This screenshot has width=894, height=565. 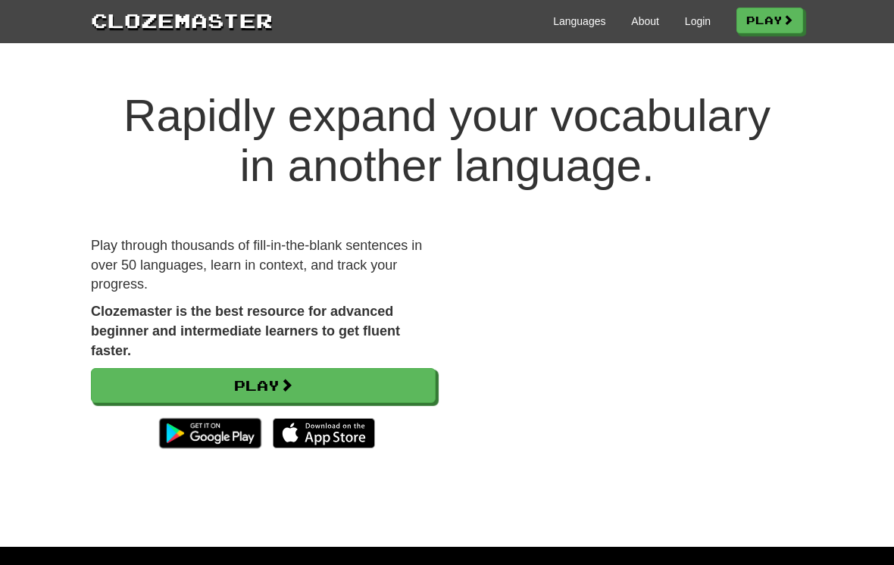 I want to click on p: Play through thousands of fill-in-the-blank sentences in over 50 languages, learn in context, and..., so click(x=263, y=265).